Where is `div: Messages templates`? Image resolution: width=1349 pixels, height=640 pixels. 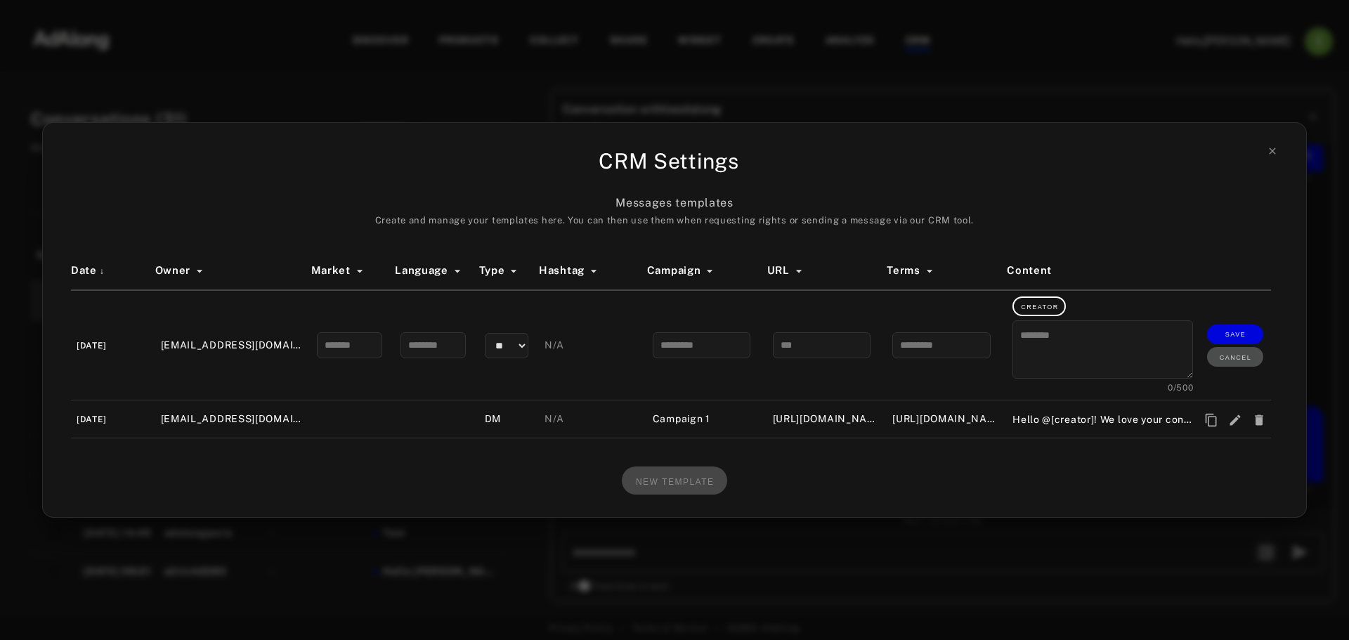
div: Messages templates is located at coordinates (675, 212).